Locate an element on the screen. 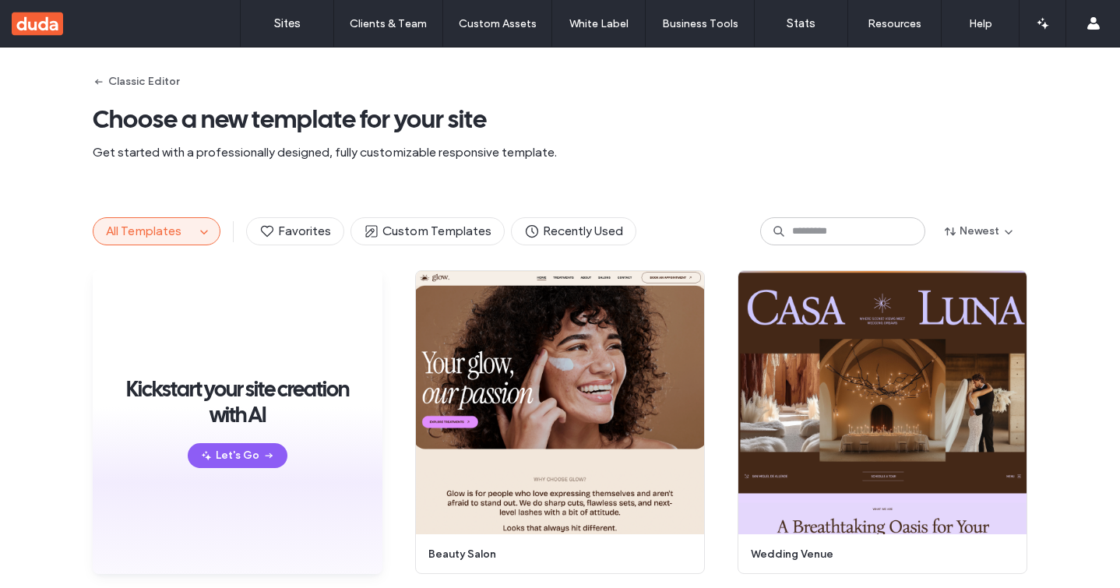 Image resolution: width=1120 pixels, height=588 pixels. label: Business Tools is located at coordinates (700, 23).